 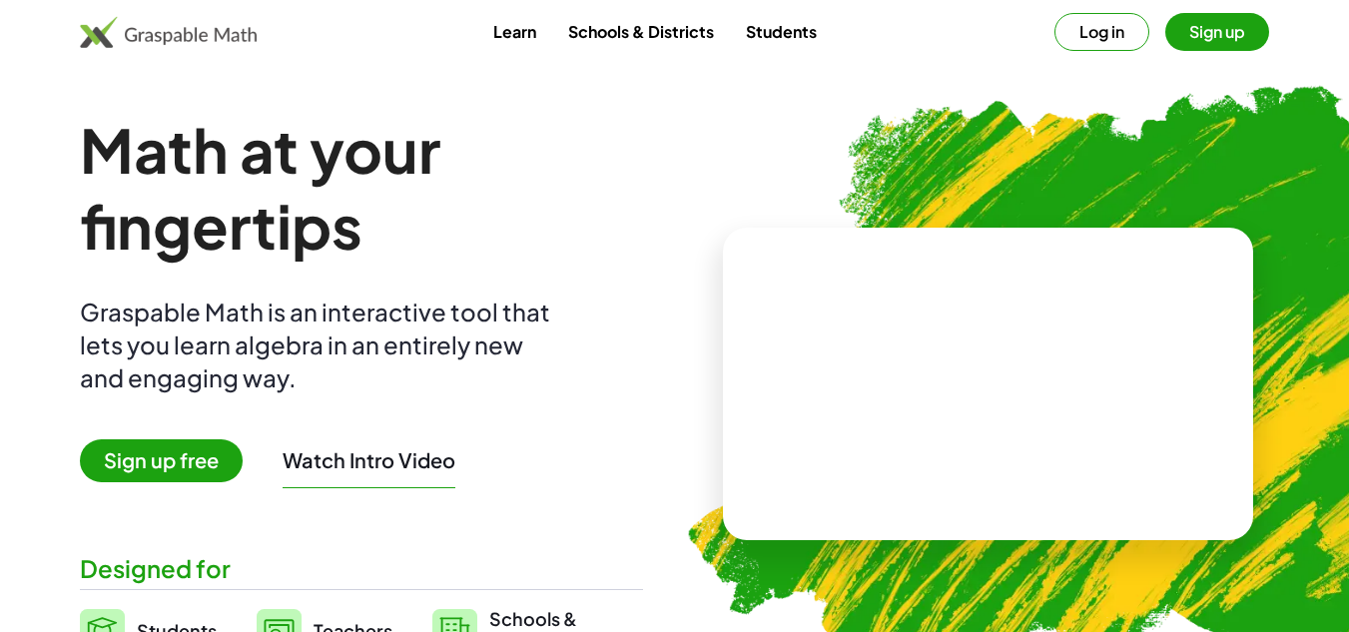 I want to click on div: Graspable Math is an interactive tool that lets you learn algebra in an entirely new and engaging..., so click(x=320, y=344).